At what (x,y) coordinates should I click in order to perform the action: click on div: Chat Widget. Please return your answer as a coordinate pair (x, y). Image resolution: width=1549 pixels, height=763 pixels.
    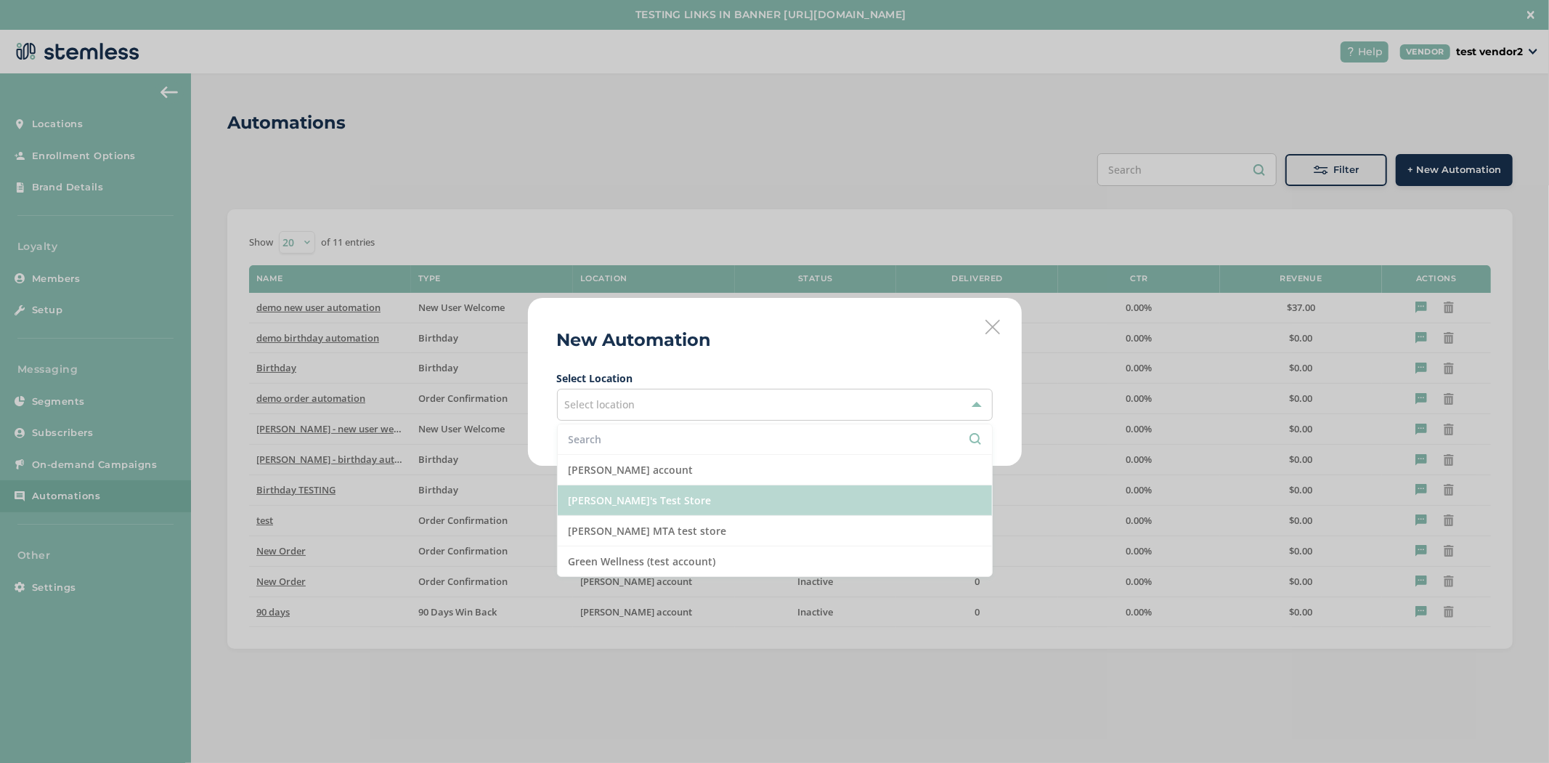
    Looking at the image, I should click on (1513, 728).